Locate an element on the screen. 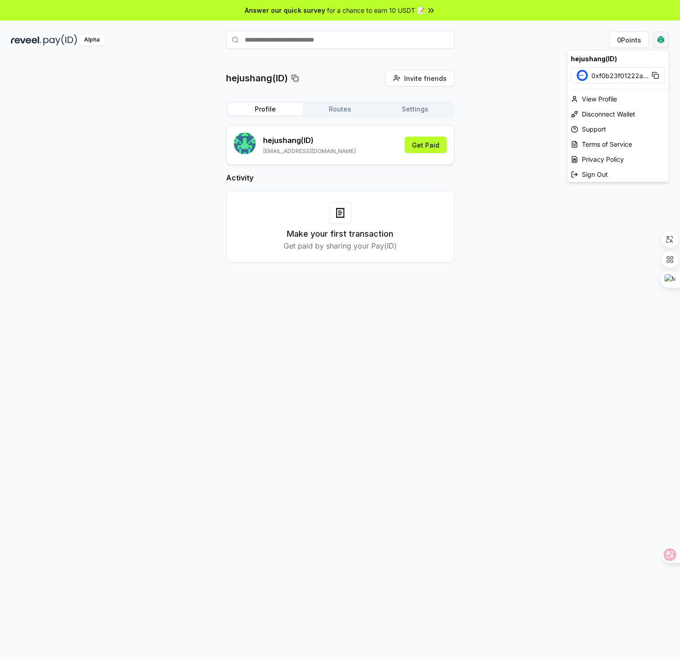  span: 0xf0b23f01222a ... is located at coordinates (620, 75).